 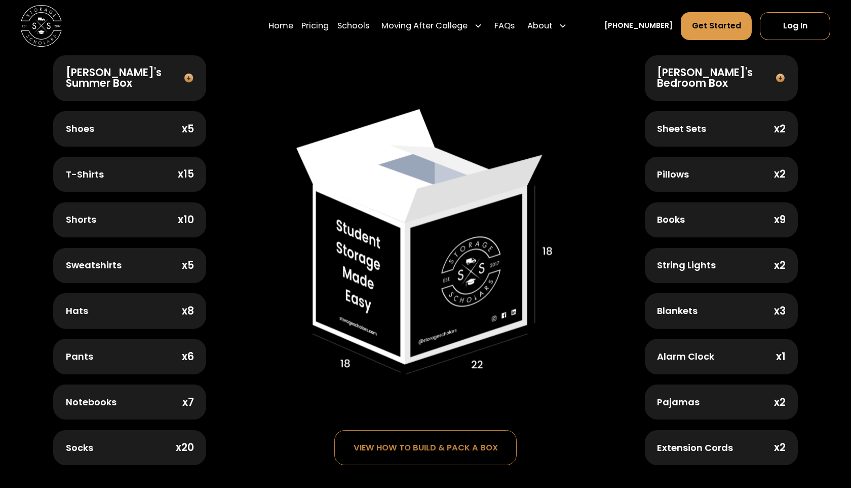 I want to click on div: x6, so click(x=188, y=356).